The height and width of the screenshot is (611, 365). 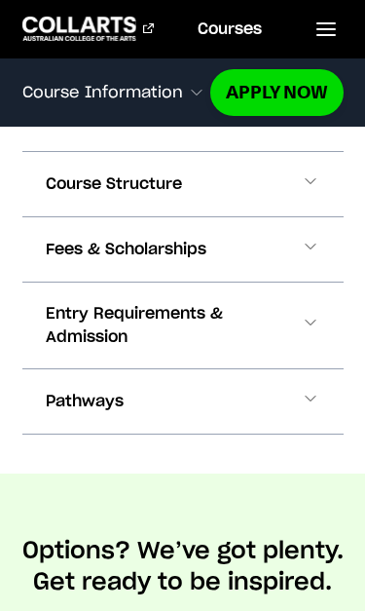 I want to click on button: Entry Requirements & Admission, so click(x=183, y=325).